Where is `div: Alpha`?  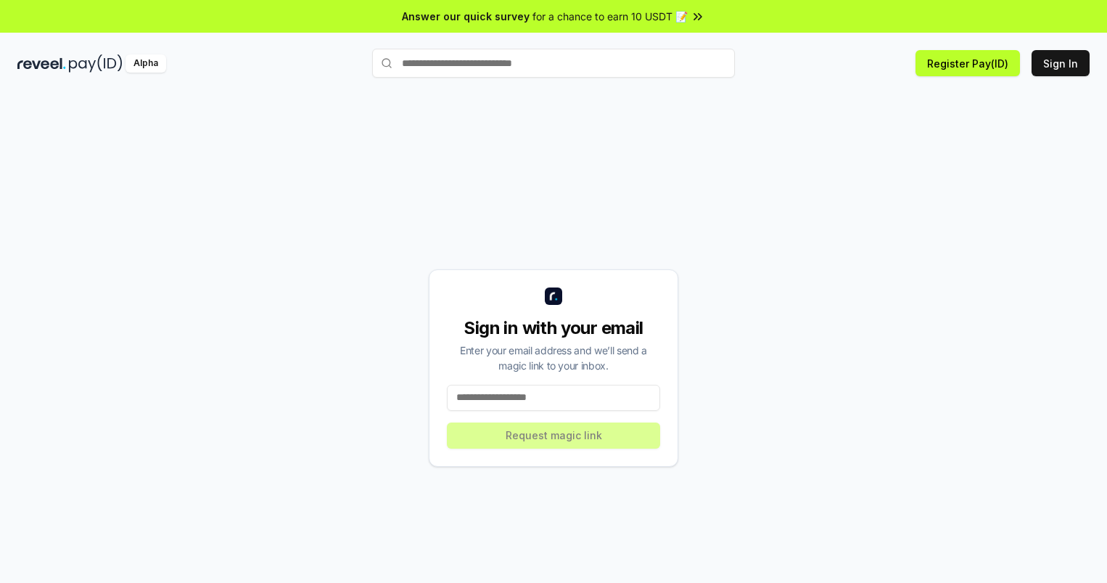
div: Alpha is located at coordinates (146, 63).